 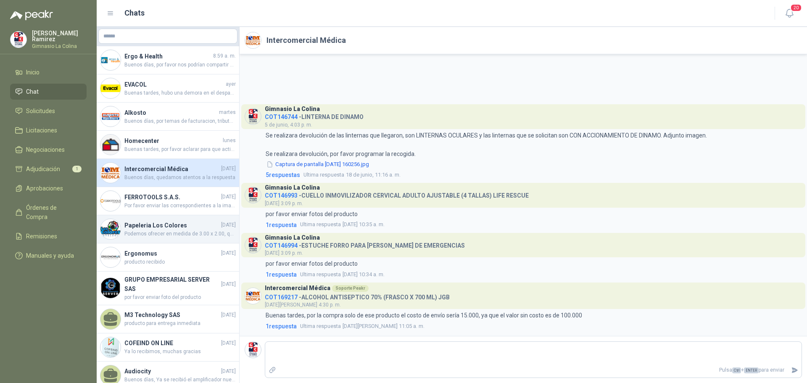 I want to click on a: Aprobaciones, so click(x=48, y=188).